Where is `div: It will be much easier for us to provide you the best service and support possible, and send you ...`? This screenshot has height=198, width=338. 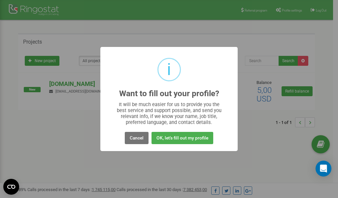
div: It will be much easier for us to provide you the best service and support possible, and send you ... is located at coordinates (169, 113).